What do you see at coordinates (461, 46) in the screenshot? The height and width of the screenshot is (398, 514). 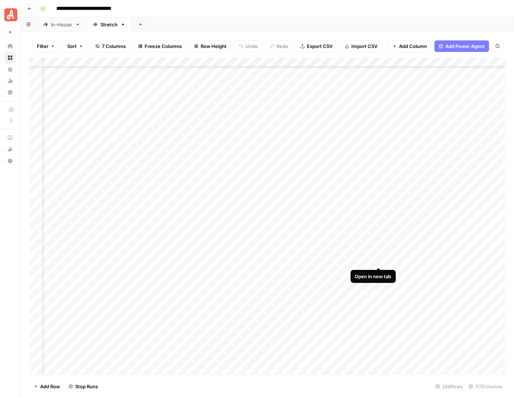 I see `button: Add Power Agent` at bounding box center [461, 46].